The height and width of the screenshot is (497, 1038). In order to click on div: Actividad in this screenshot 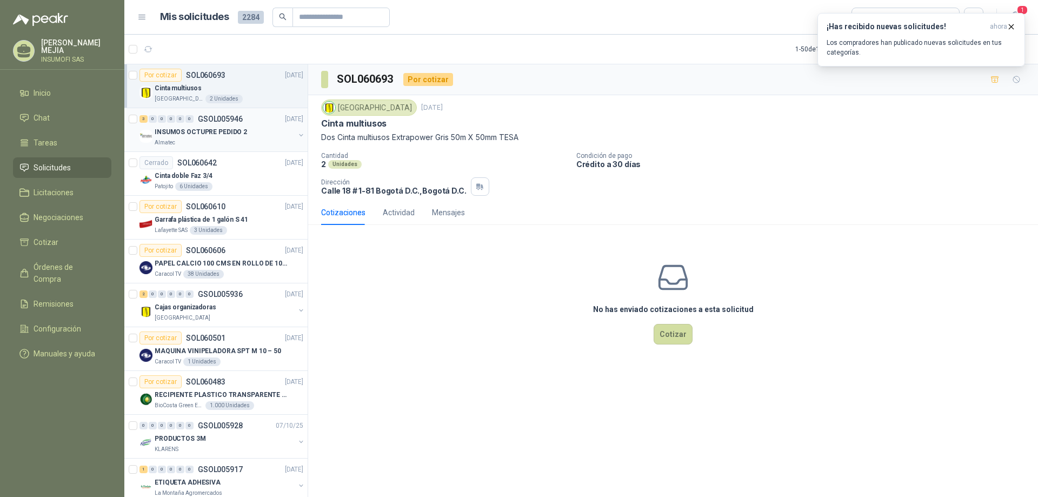, I will do `click(398, 212)`.